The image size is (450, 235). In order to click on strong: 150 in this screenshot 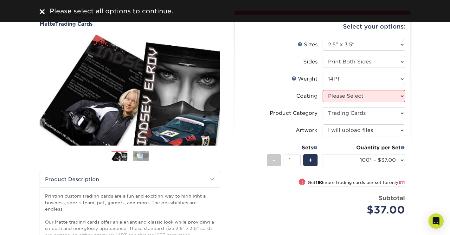, I will do `click(319, 182)`.